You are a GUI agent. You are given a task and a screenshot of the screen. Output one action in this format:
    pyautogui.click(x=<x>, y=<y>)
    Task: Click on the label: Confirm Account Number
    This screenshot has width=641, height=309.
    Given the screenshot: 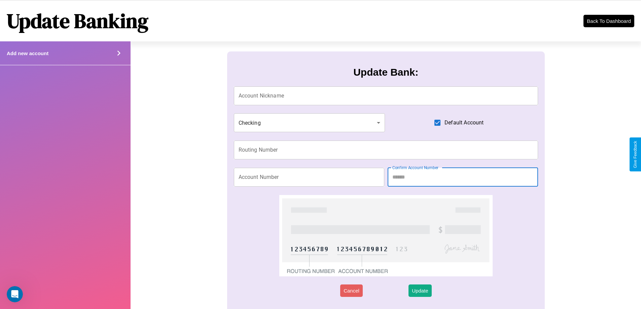 What is the action you would take?
    pyautogui.click(x=415, y=167)
    